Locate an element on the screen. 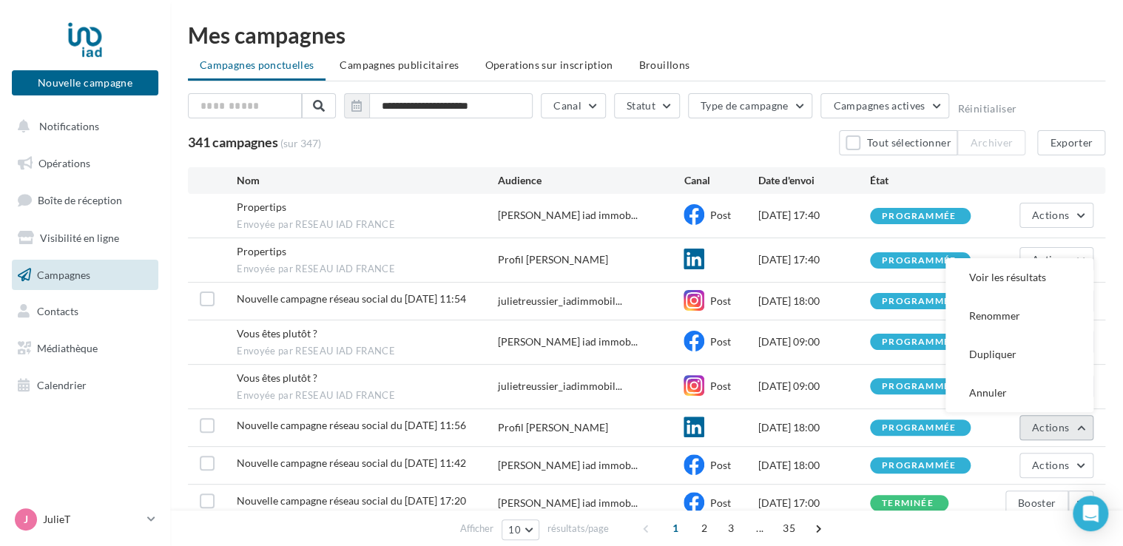 This screenshot has width=1123, height=546. span: Contacts is located at coordinates (58, 311).